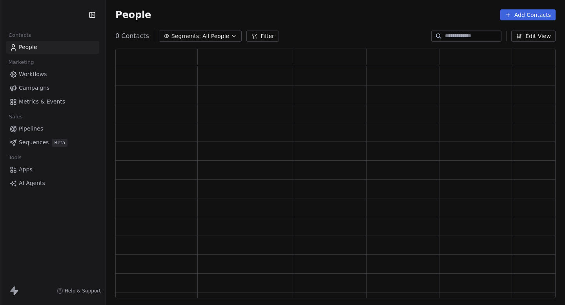 The height and width of the screenshot is (305, 565). Describe the element at coordinates (15, 158) in the screenshot. I see `span: Tools` at that location.